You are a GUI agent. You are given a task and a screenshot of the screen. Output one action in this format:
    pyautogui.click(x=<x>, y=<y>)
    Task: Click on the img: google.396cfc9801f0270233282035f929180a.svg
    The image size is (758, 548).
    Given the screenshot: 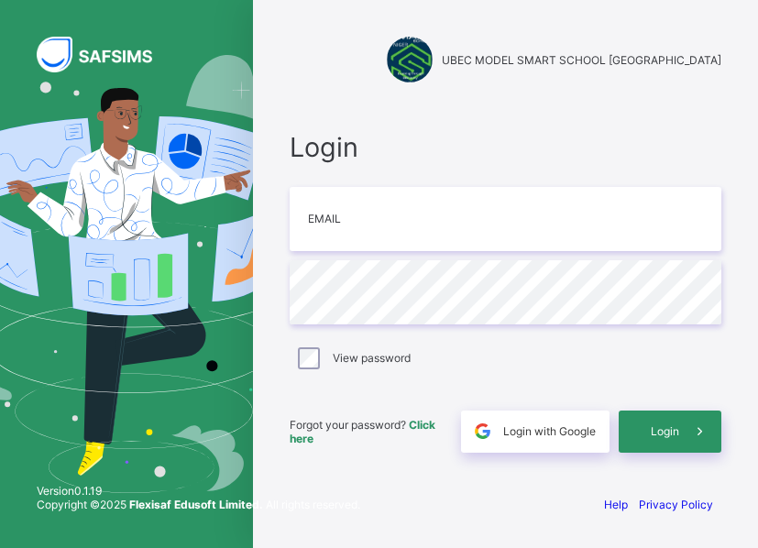 What is the action you would take?
    pyautogui.click(x=482, y=431)
    